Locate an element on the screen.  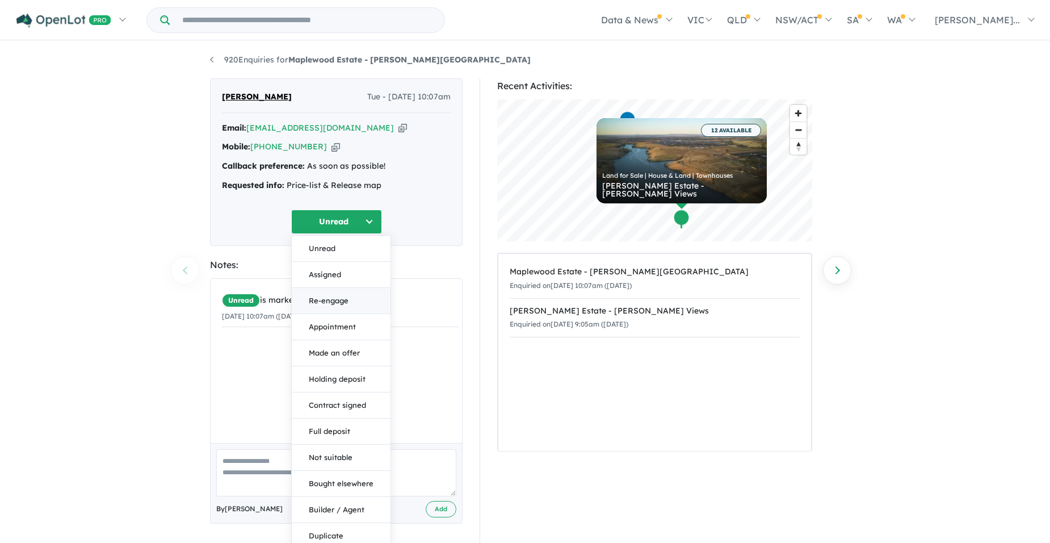
button: Zoom in is located at coordinates (798, 113).